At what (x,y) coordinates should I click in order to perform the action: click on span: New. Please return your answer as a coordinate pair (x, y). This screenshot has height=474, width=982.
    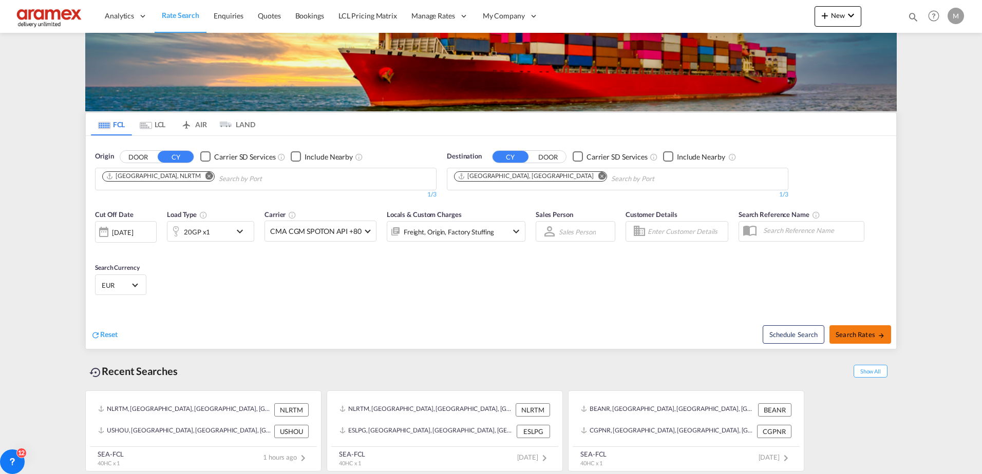
    Looking at the image, I should click on (838, 15).